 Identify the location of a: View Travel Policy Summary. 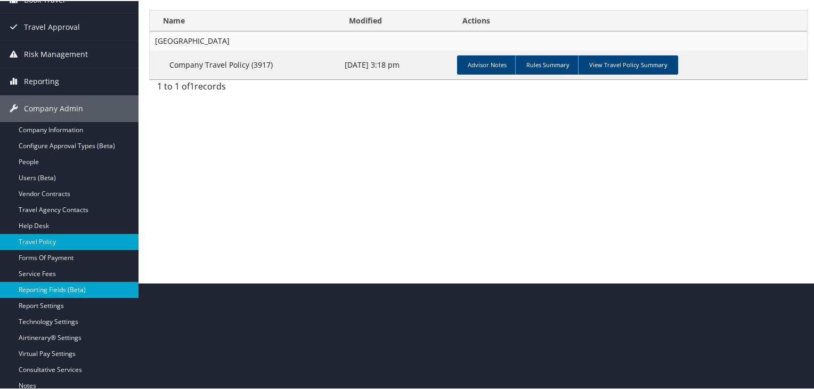
(628, 64).